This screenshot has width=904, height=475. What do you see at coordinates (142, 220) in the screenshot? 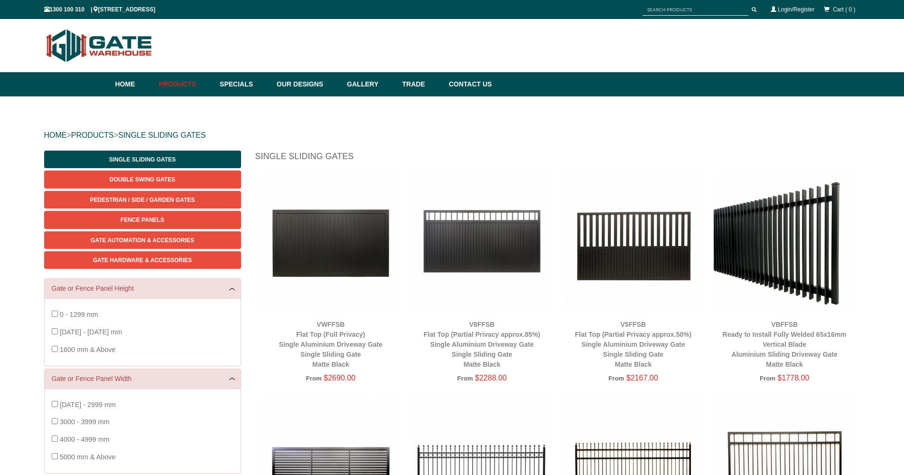
I see `span: Fence Panels` at bounding box center [142, 220].